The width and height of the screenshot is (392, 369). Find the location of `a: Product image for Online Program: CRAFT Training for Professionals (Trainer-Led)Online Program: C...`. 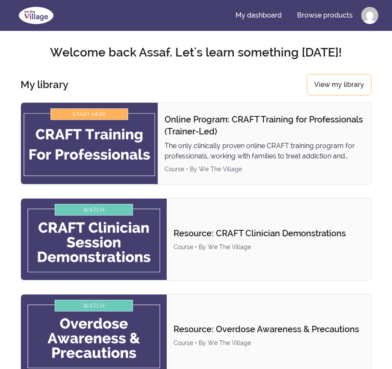

a: Product image for Online Program: CRAFT Training for Professionals (Trainer-Led)Online Program: C... is located at coordinates (196, 143).